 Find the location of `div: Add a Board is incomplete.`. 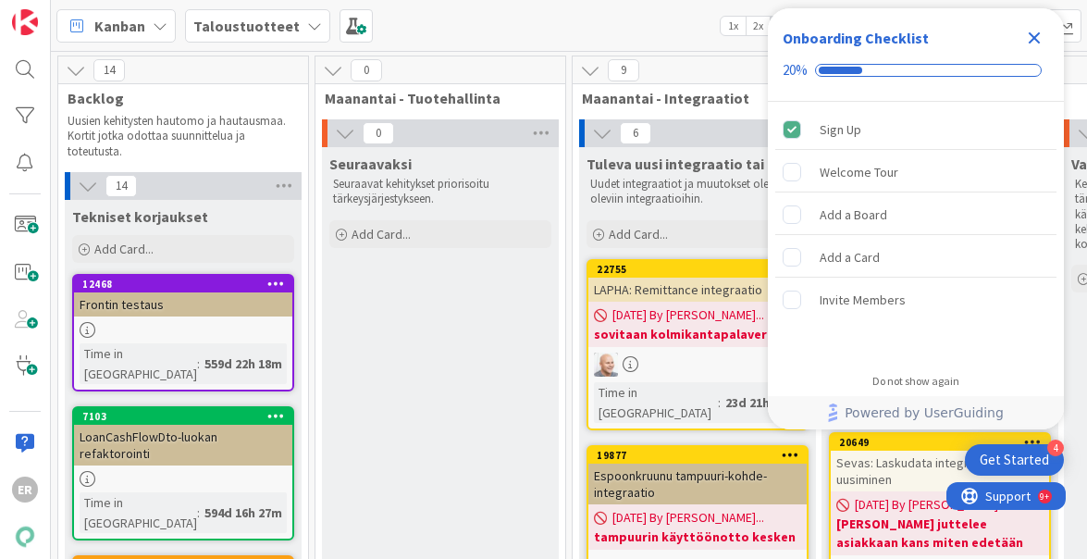

div: Add a Board is incomplete. is located at coordinates (916, 215).